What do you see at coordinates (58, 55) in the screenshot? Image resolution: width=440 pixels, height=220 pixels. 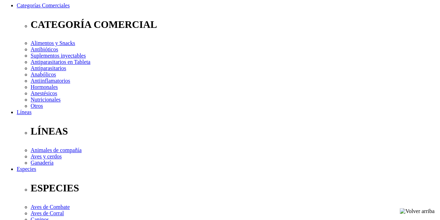 I see `span: Suplementos inyectables` at bounding box center [58, 55].